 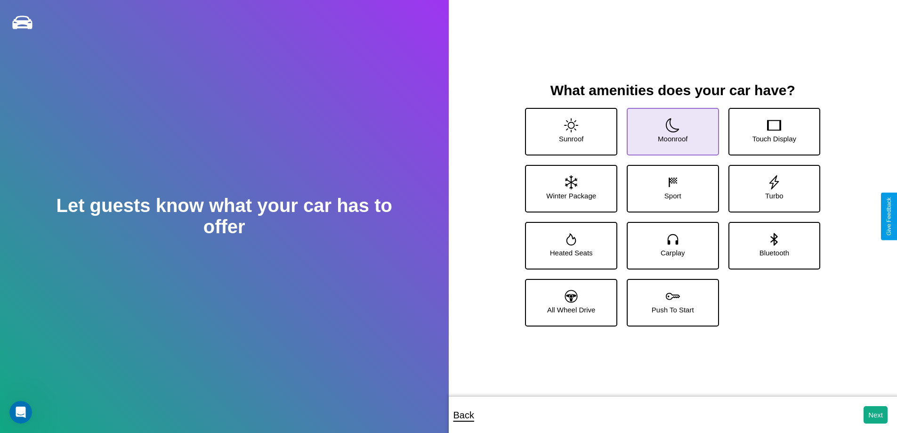 I want to click on p: Winter Package, so click(x=571, y=195).